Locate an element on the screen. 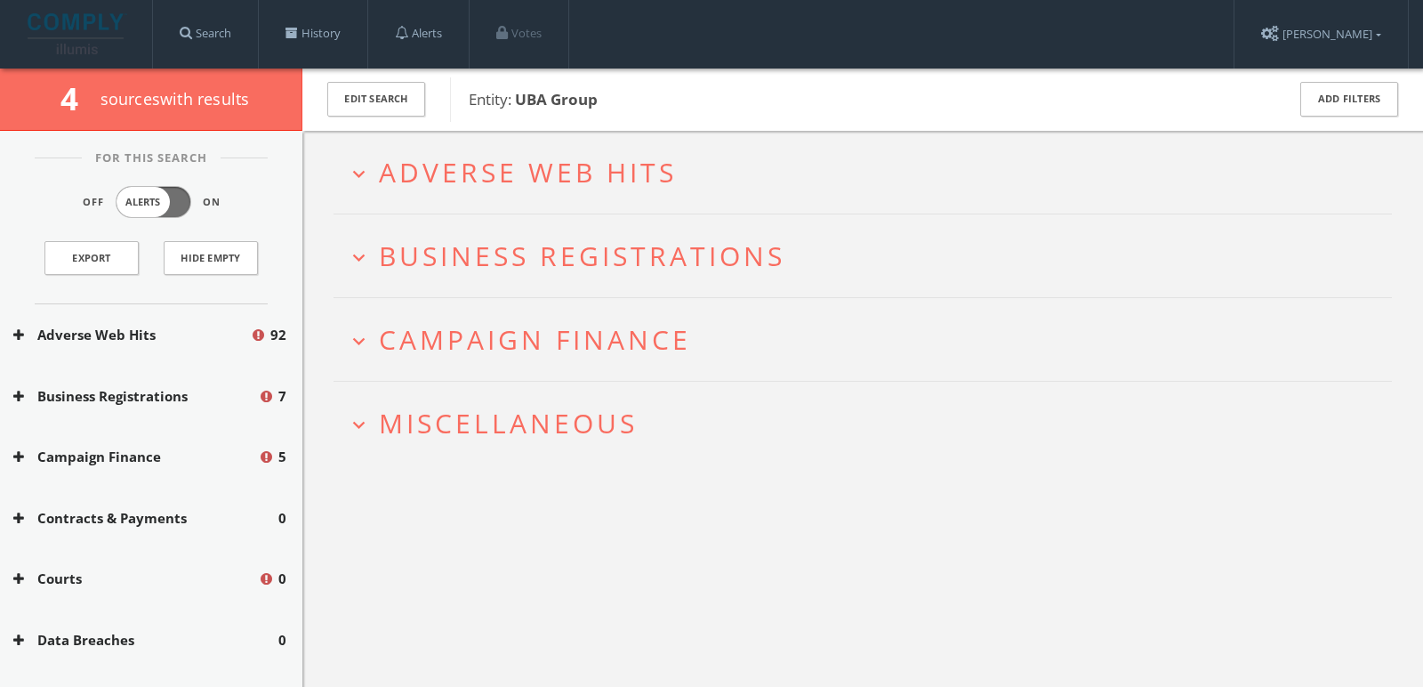  button: Add Filters is located at coordinates (1349, 99).